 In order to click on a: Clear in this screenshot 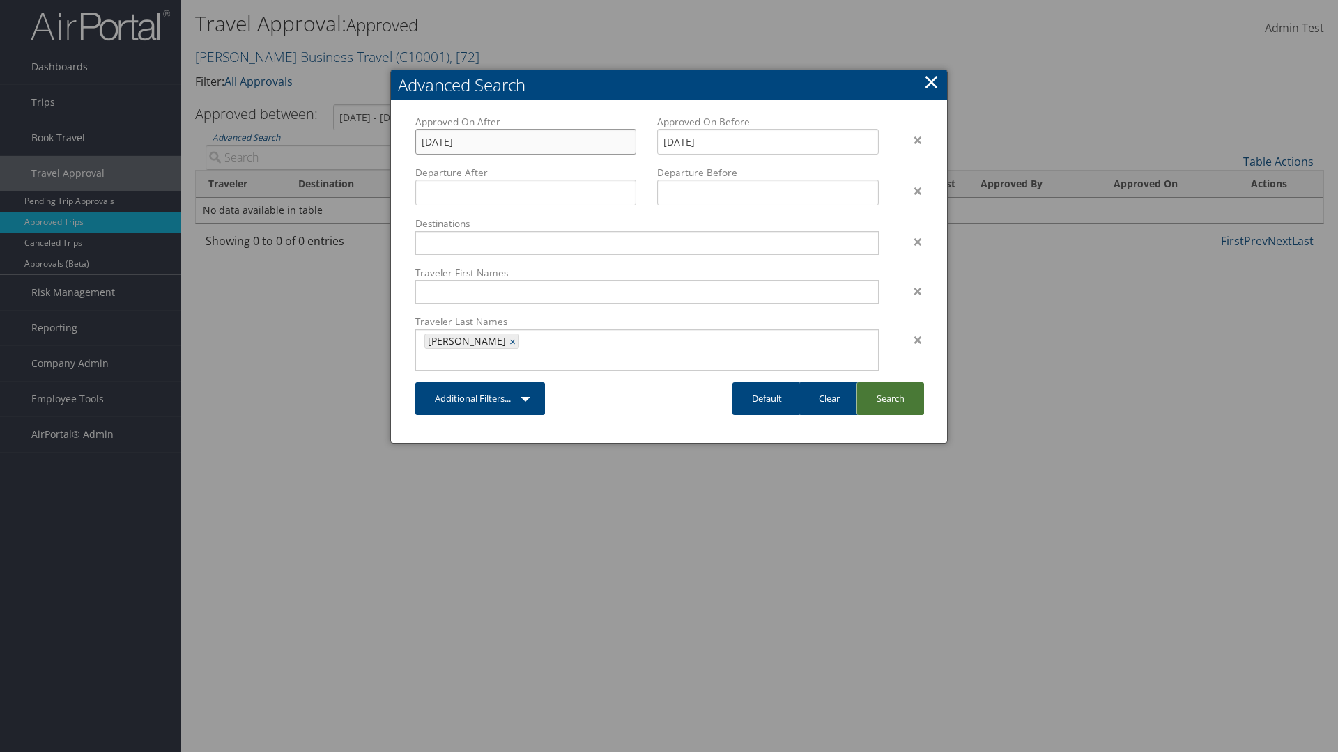, I will do `click(828, 399)`.